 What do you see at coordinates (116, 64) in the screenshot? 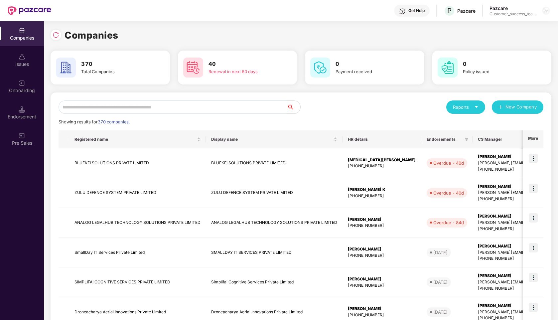
I see `h3: 370` at bounding box center [116, 64].